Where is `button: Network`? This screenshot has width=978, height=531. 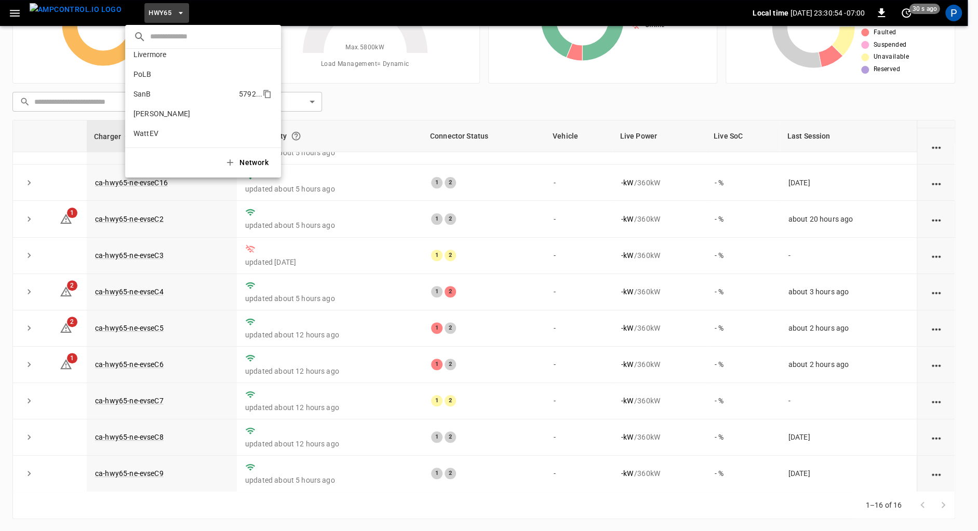
button: Network is located at coordinates (248, 163).